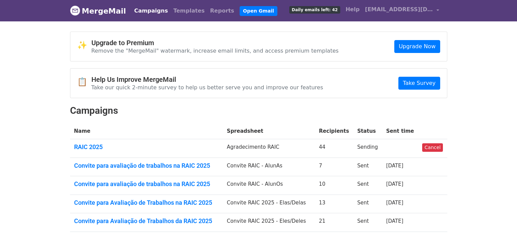 This screenshot has height=236, width=517. Describe the element at coordinates (146, 221) in the screenshot. I see `a: Convite para Avaliação de Trabalhos da RAIC 2025` at that location.